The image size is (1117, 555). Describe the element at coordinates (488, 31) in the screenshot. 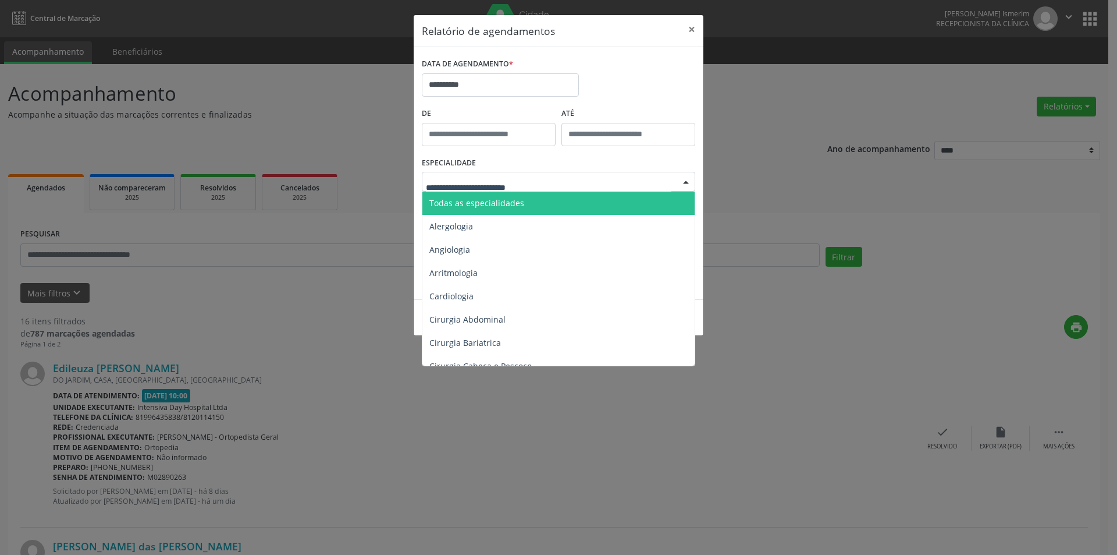

I see `h5: Relatório de agendamentos` at that location.